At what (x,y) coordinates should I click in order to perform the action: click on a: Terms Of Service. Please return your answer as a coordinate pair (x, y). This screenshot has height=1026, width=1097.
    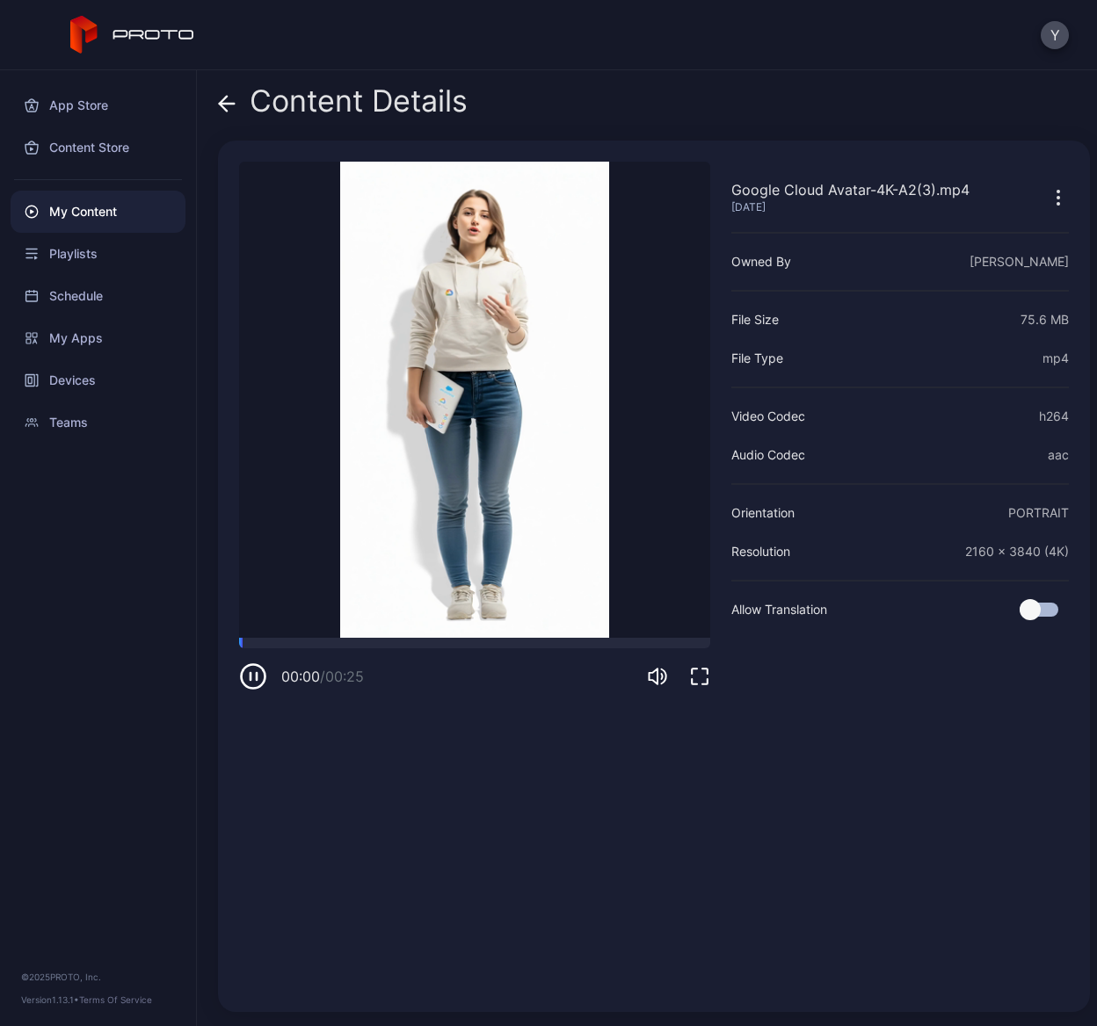
    Looking at the image, I should click on (115, 1000).